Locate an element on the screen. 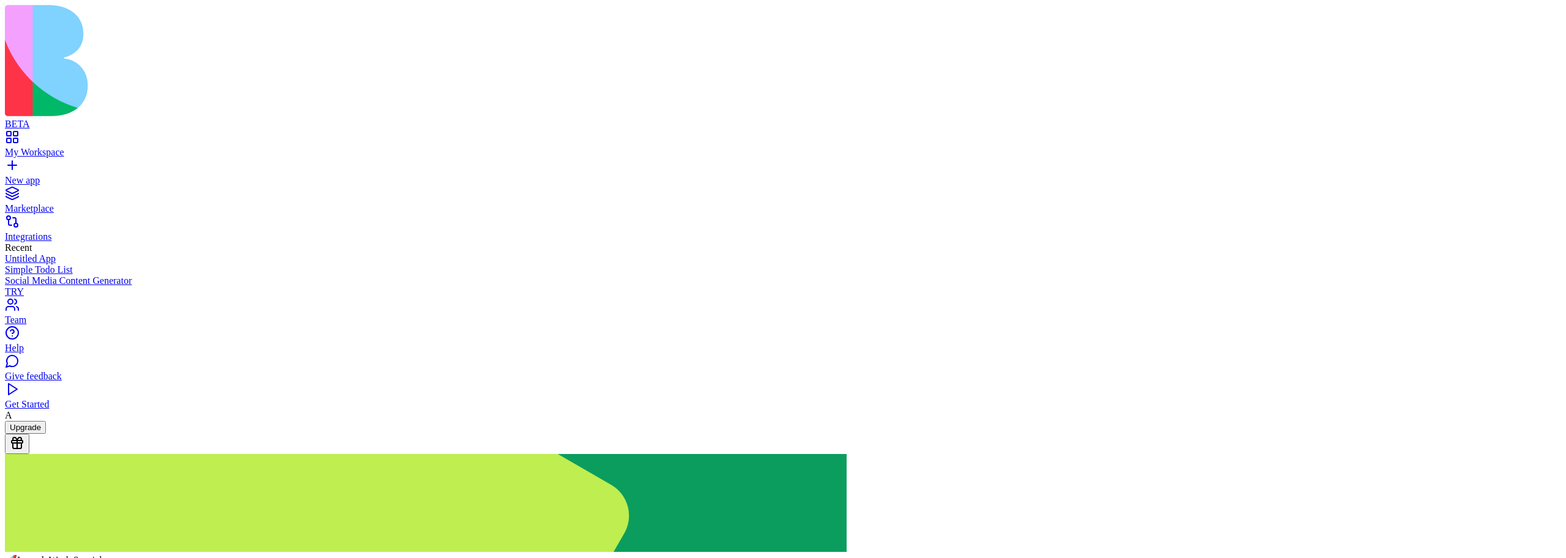 This screenshot has height=558, width=1566. div: Untitled App is located at coordinates (783, 259).